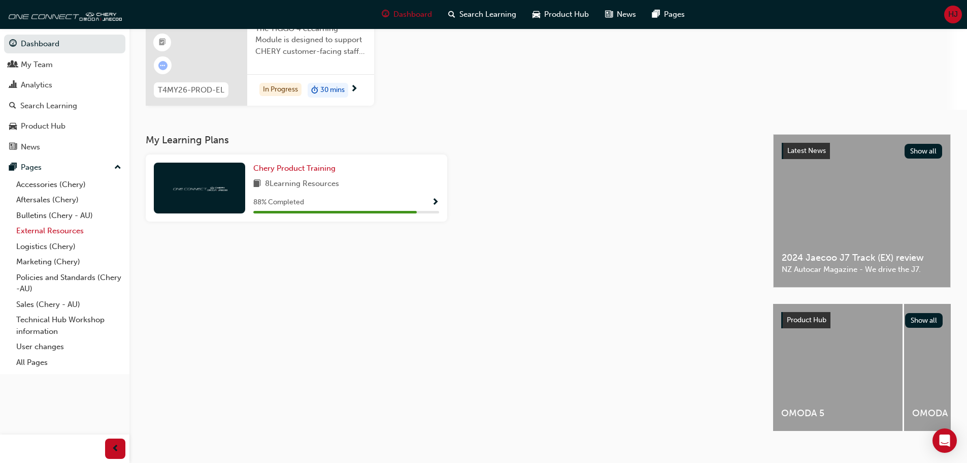 Image resolution: width=967 pixels, height=463 pixels. I want to click on a: All Pages, so click(69, 362).